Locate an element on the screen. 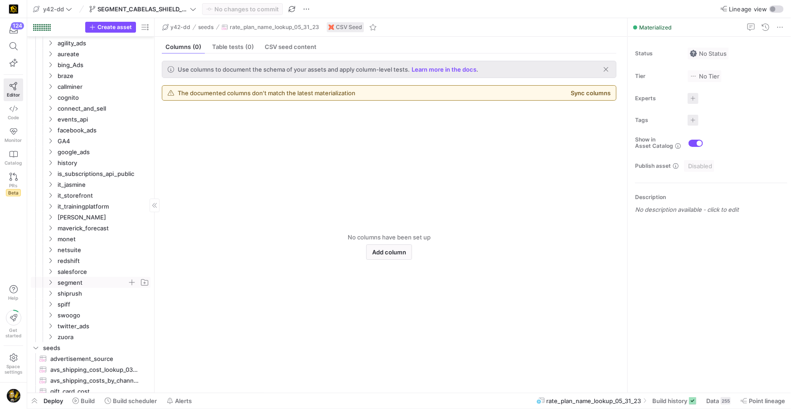  span: it_trainingplatform is located at coordinates (103, 206).